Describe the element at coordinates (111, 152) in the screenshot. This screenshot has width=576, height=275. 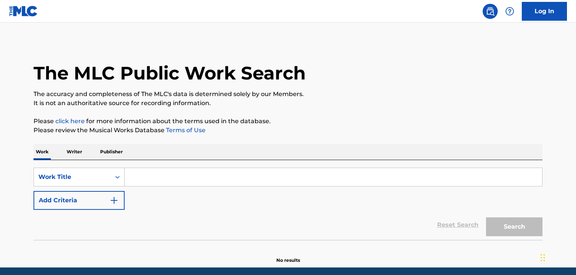
I see `p: Publisher` at that location.